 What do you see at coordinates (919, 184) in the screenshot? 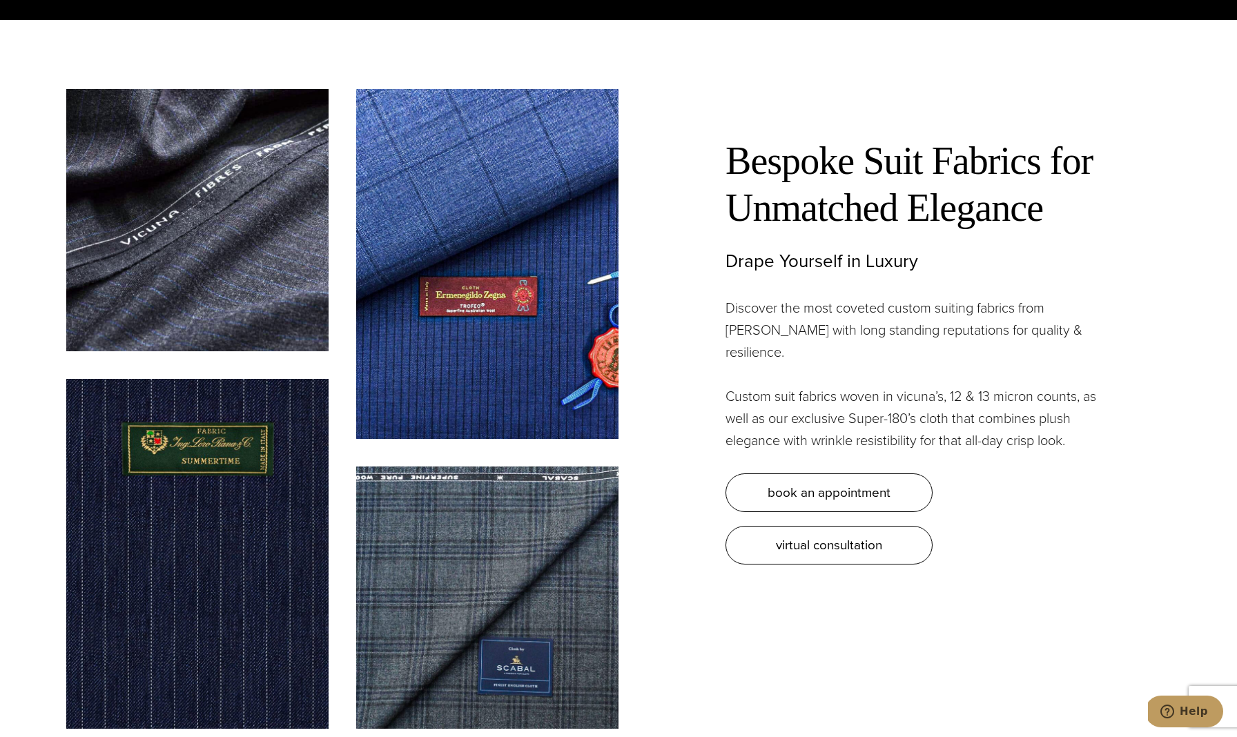
I see `h2: Bespoke Suit Fabrics for Unmatched Elegance` at bounding box center [919, 184].